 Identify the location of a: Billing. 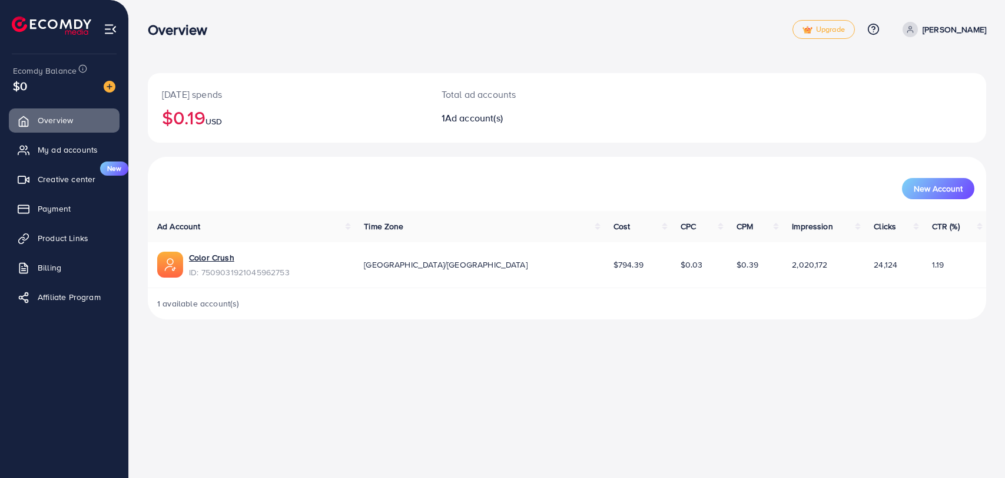
(64, 267).